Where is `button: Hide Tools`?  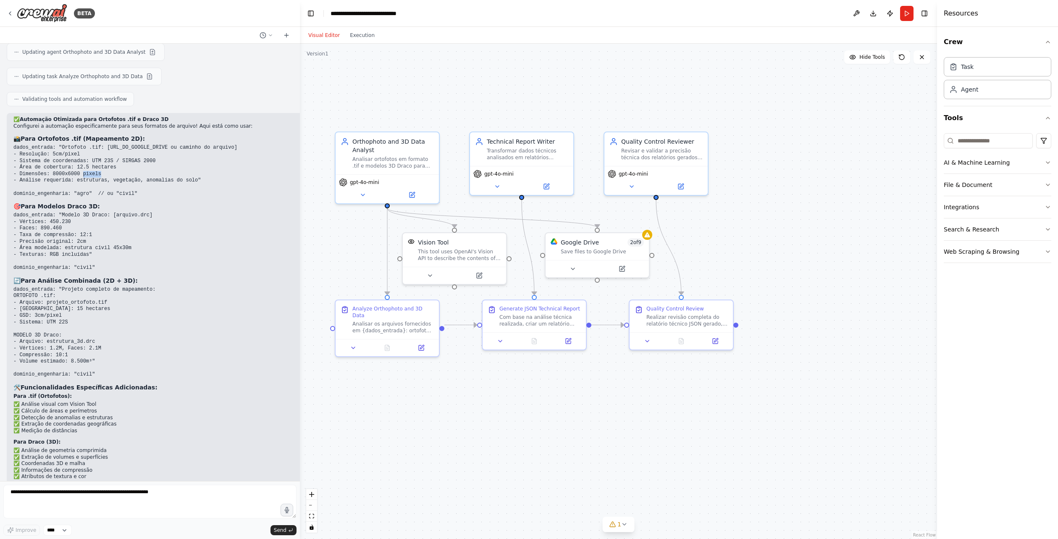
button: Hide Tools is located at coordinates (867, 57).